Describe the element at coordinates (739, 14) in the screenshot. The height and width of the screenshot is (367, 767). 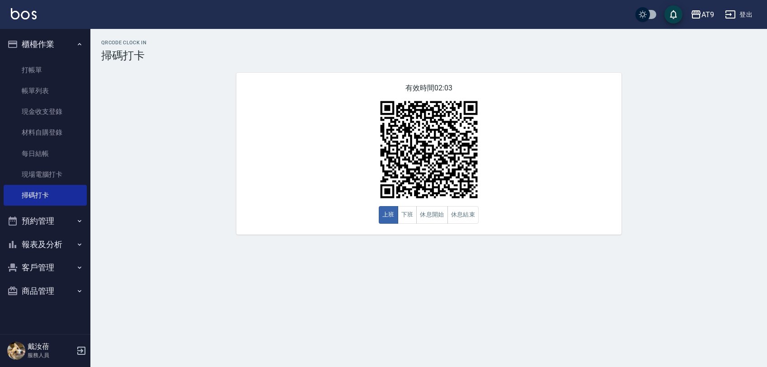
I see `button: 登出` at that location.